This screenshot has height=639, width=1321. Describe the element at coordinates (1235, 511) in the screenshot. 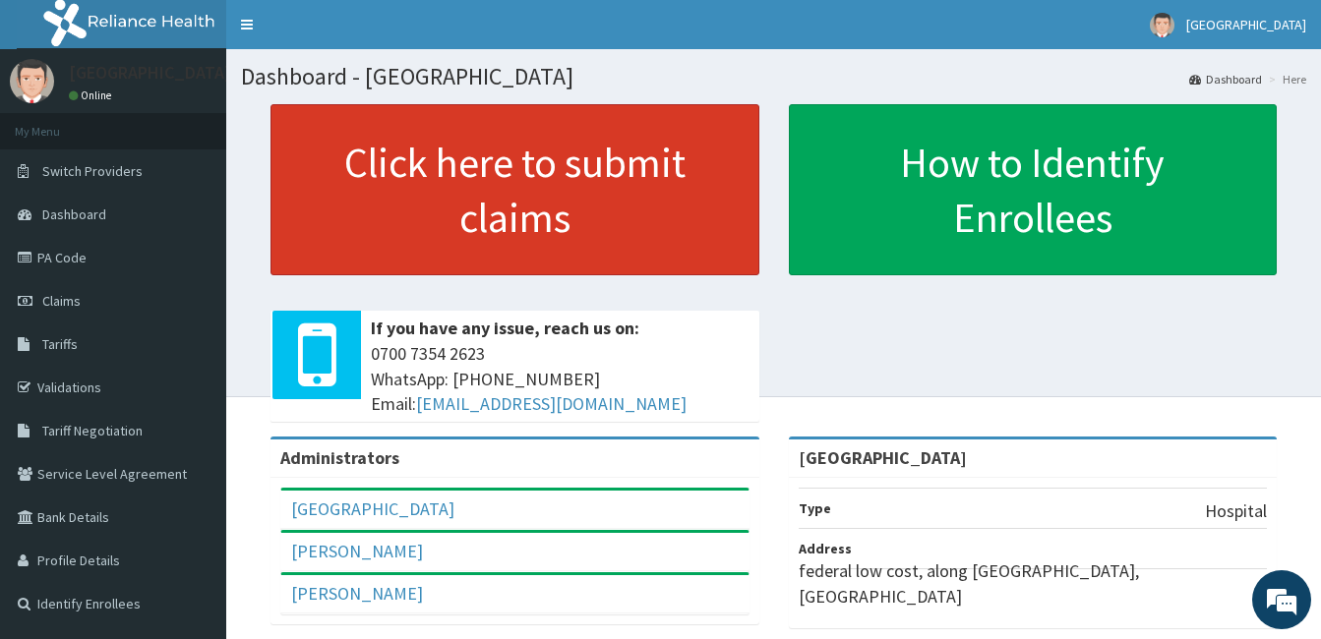

I see `p: Hospital` at that location.